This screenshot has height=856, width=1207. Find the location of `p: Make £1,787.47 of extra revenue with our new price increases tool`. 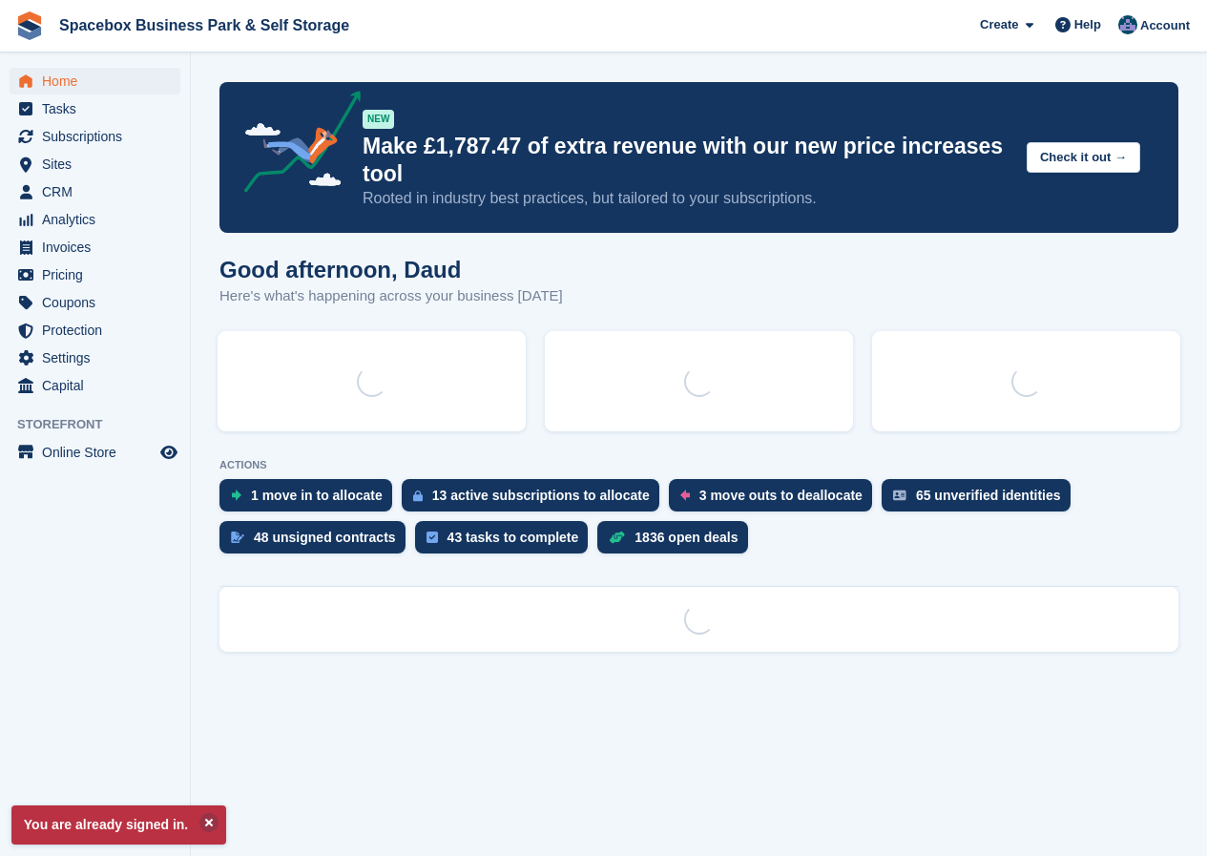

p: Make £1,787.47 of extra revenue with our new price increases tool is located at coordinates (687, 160).